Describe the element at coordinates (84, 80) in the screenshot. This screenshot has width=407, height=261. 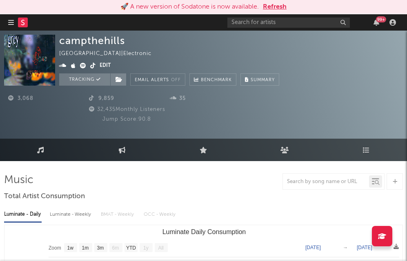
I see `button: Tracking` at that location.